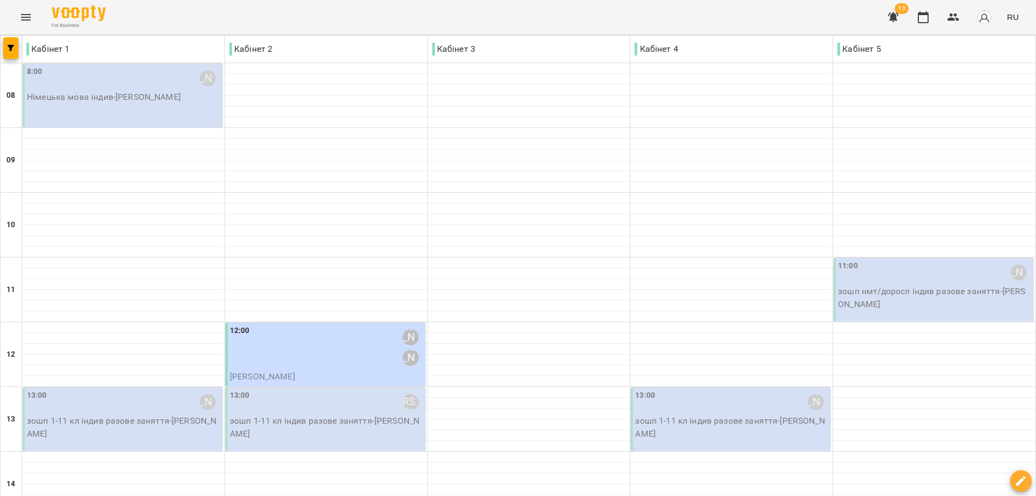 Image resolution: width=1036 pixels, height=496 pixels. I want to click on label: 8:00, so click(35, 72).